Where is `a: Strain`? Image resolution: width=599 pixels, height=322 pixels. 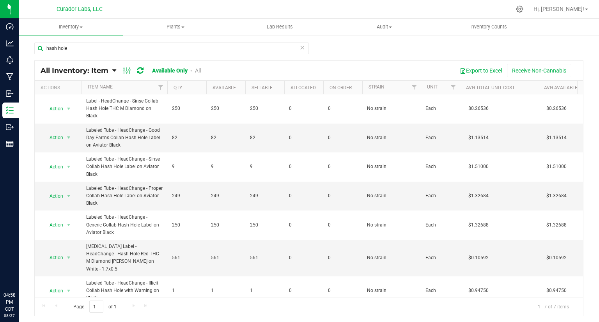 a: Strain is located at coordinates (376, 87).